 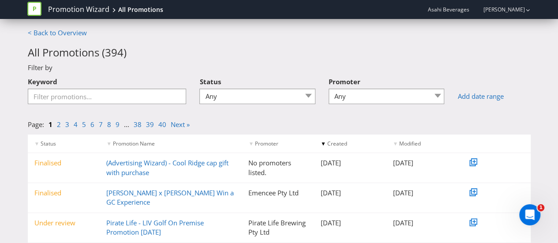 I want to click on span: Page:, so click(x=36, y=124).